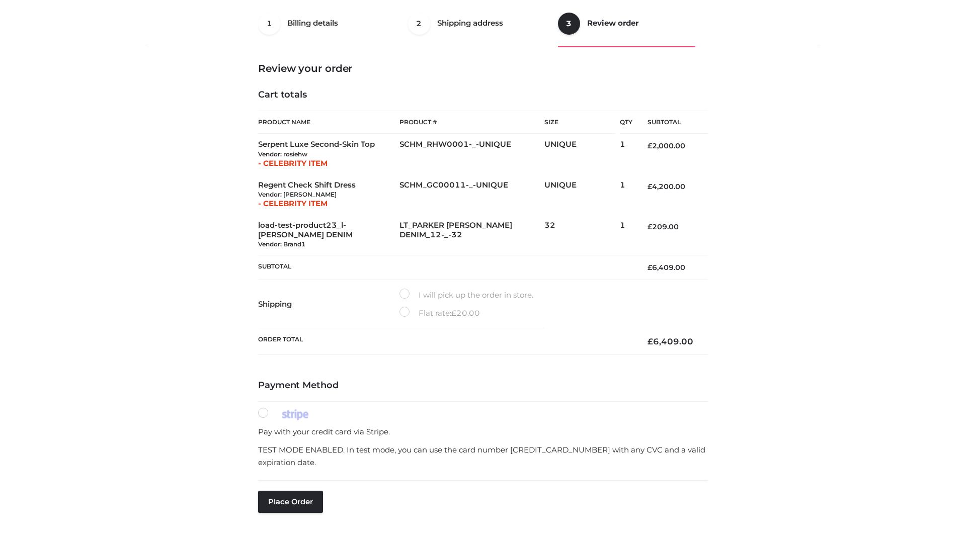 The image size is (966, 543). I want to click on button: Place order, so click(290, 502).